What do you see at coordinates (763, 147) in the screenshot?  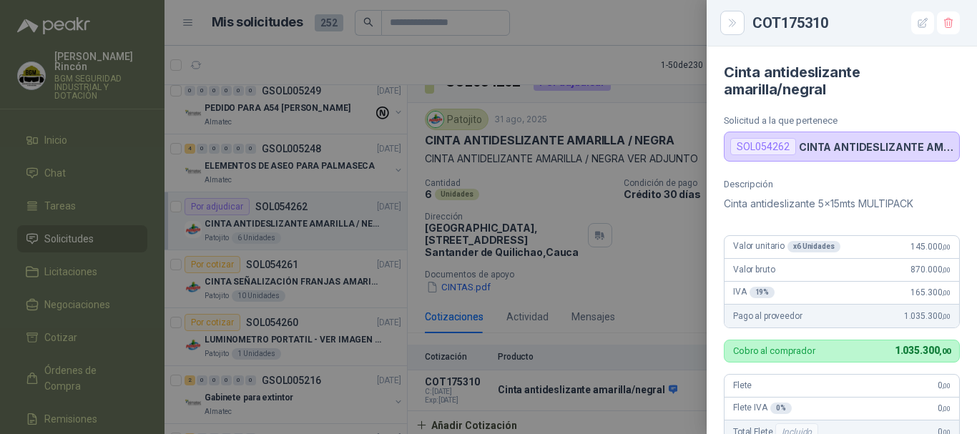 I see `div: SOL054262` at bounding box center [763, 147].